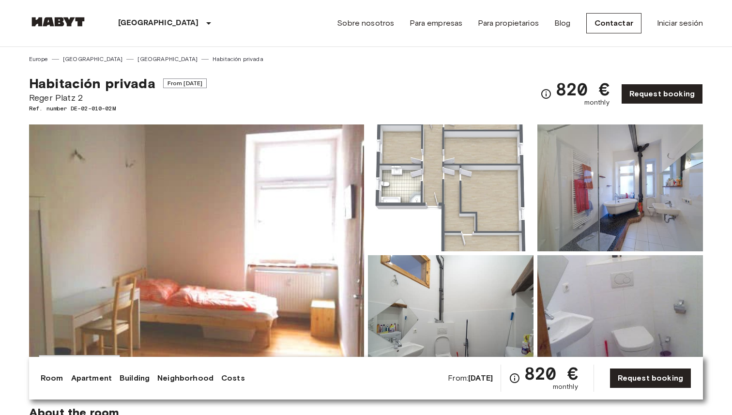 Image resolution: width=732 pixels, height=415 pixels. I want to click on a: Neighborhood, so click(185, 378).